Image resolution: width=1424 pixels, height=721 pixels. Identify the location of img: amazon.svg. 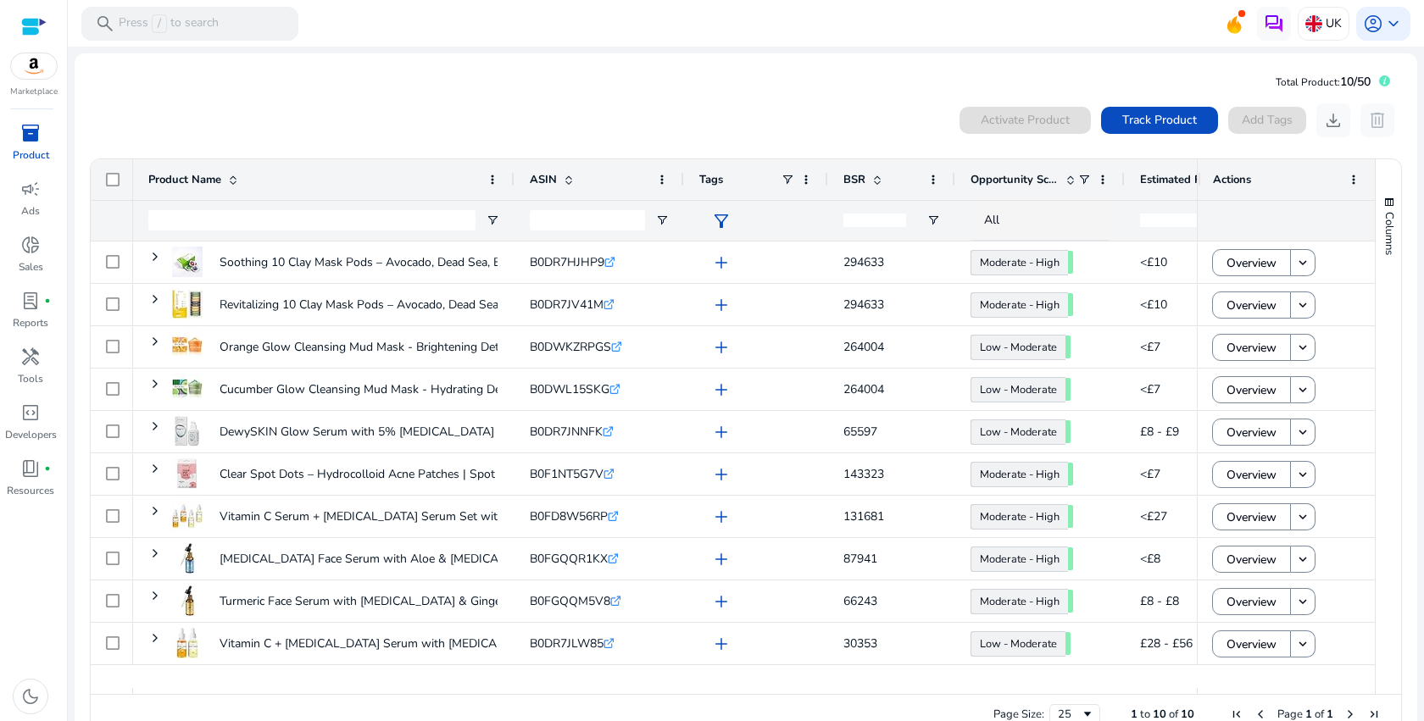
(34, 66).